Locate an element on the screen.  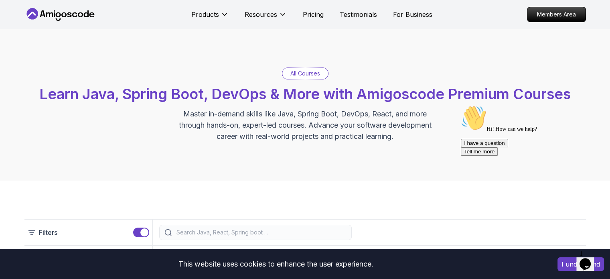
a: For Business is located at coordinates (413, 14).